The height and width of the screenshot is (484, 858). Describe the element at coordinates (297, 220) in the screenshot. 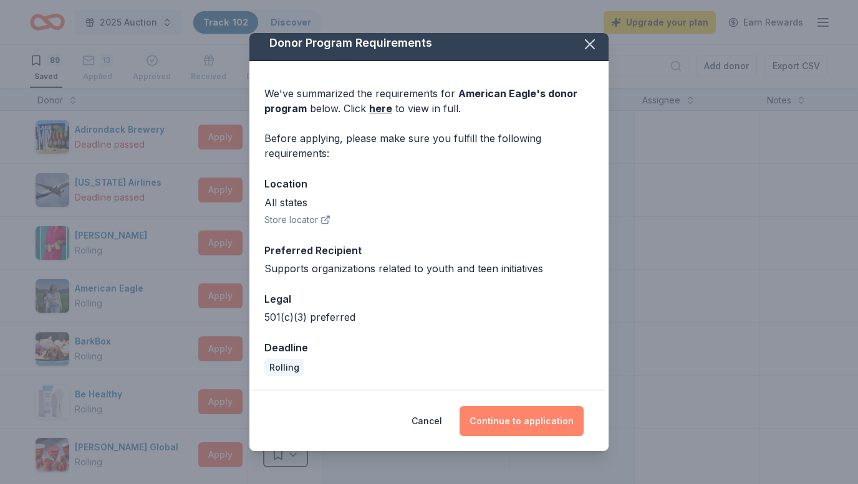

I see `button: Store locator` at that location.